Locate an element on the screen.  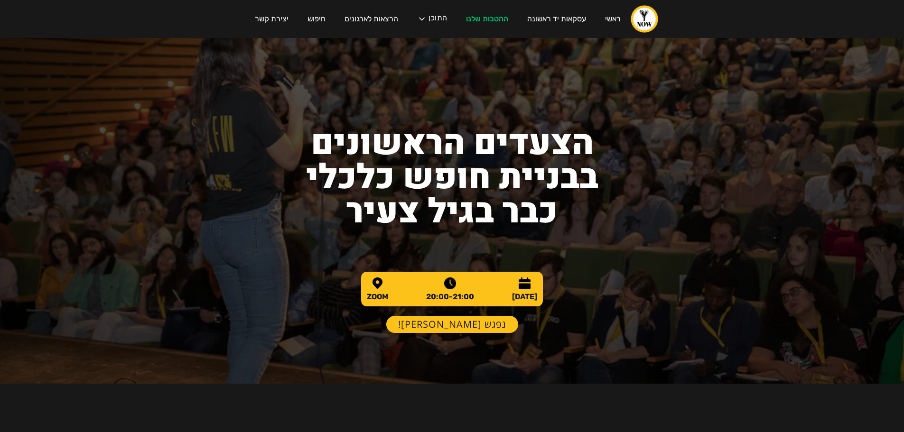
a: home is located at coordinates (645, 19).